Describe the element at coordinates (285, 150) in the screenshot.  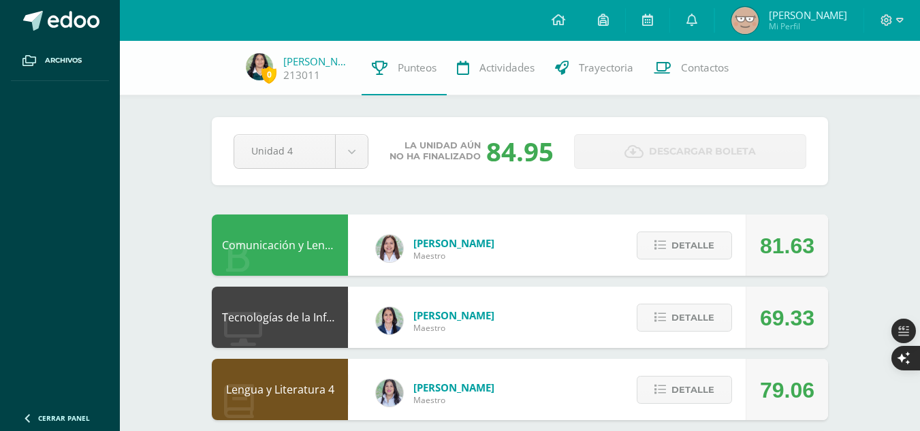
I see `span: Unidad 4` at that location.